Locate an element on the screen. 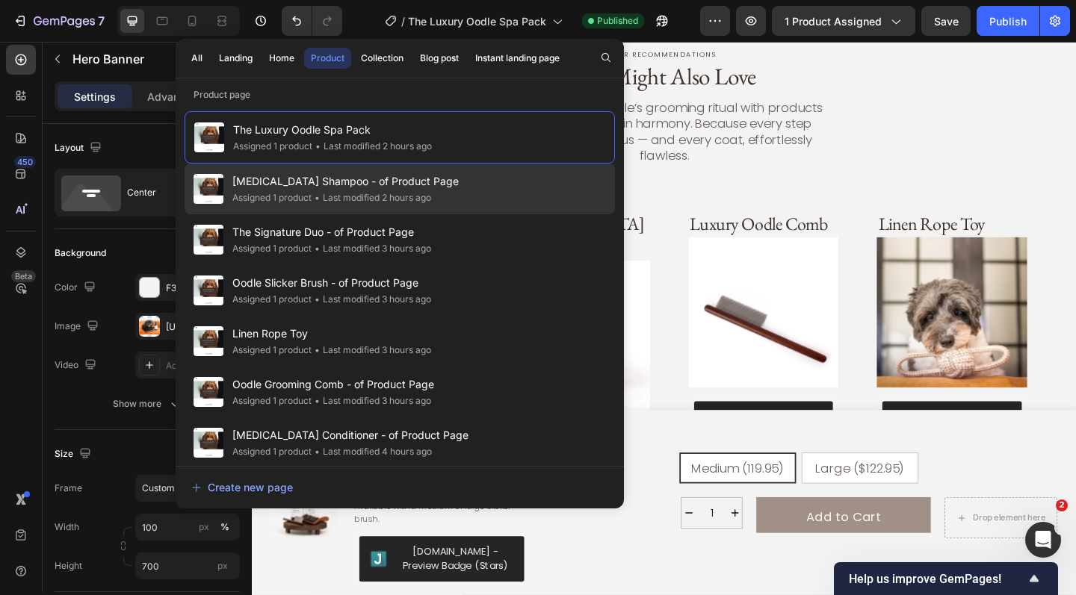  div: Video is located at coordinates (77, 365).